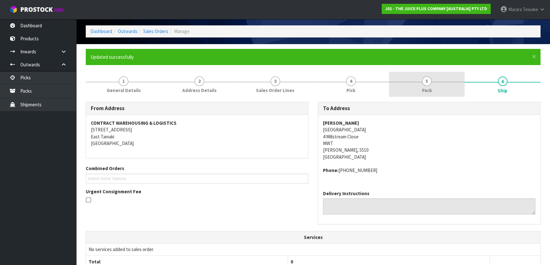  I want to click on span: Pick, so click(351, 90).